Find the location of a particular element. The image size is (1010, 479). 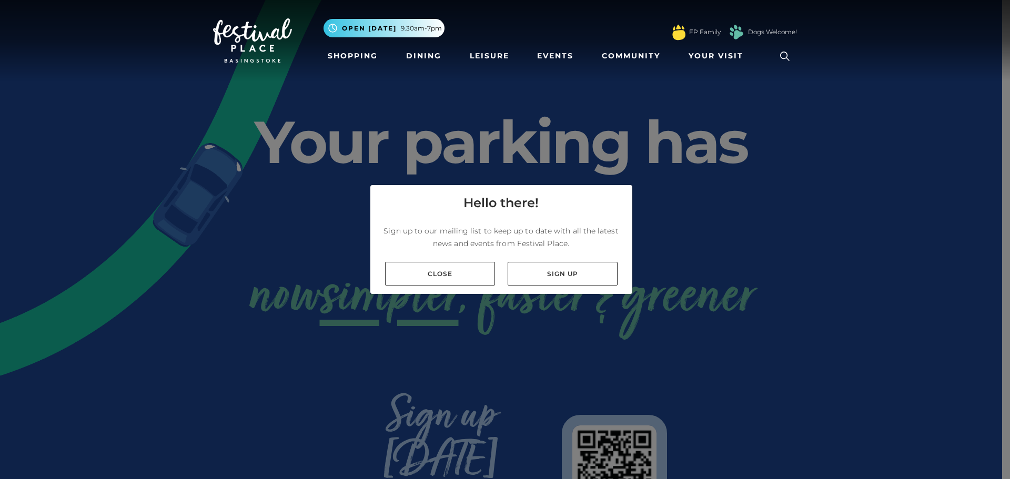

a: Events is located at coordinates (555, 56).